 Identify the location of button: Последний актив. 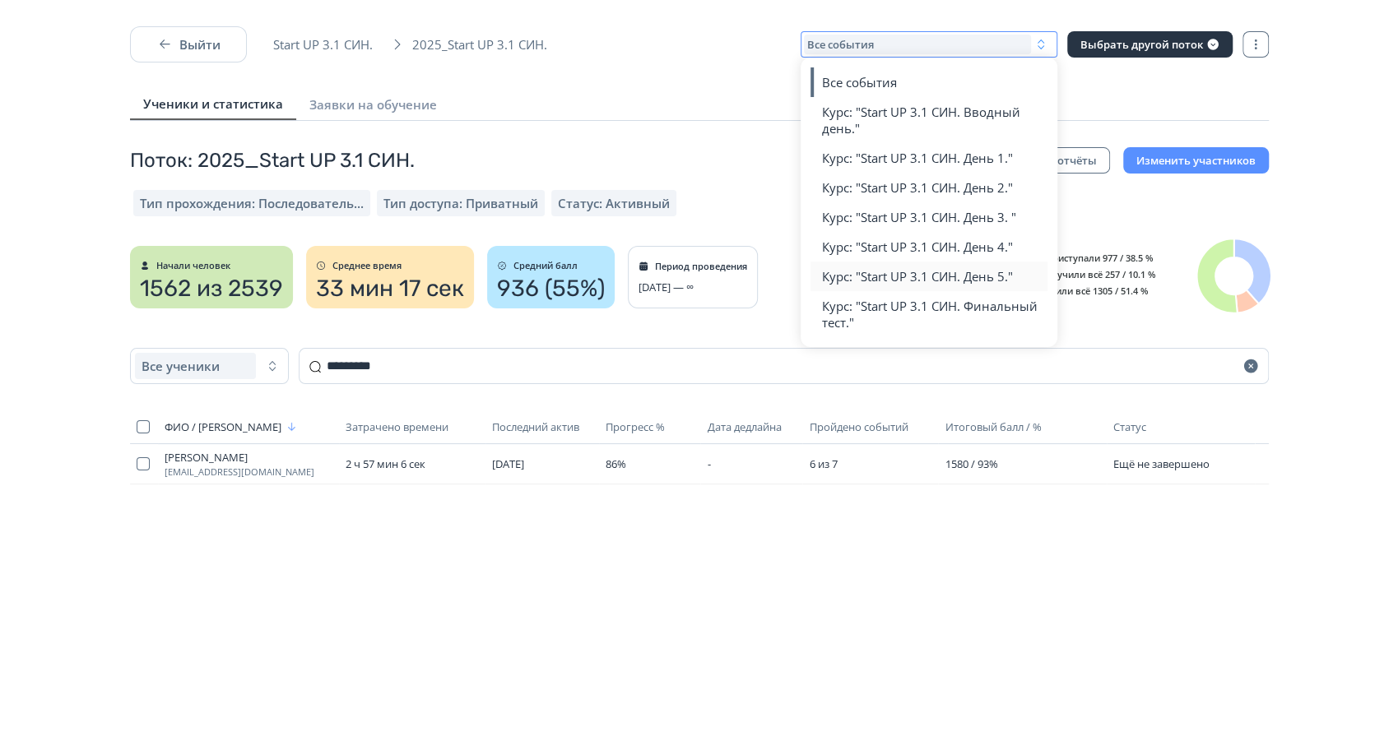
(537, 427).